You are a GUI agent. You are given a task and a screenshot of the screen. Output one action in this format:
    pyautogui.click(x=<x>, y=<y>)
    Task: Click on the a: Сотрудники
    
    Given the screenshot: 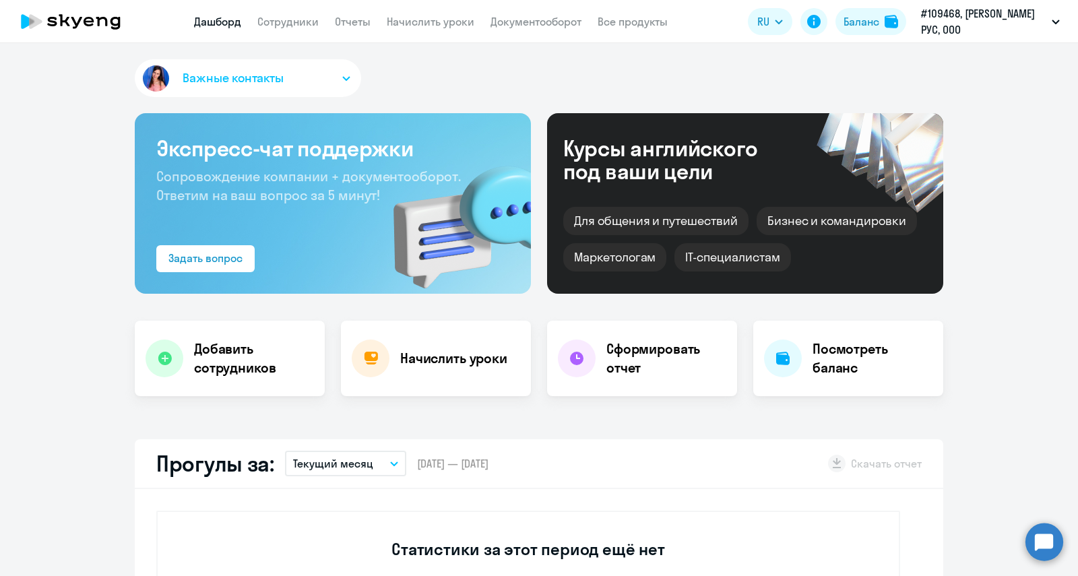 What is the action you would take?
    pyautogui.click(x=288, y=22)
    